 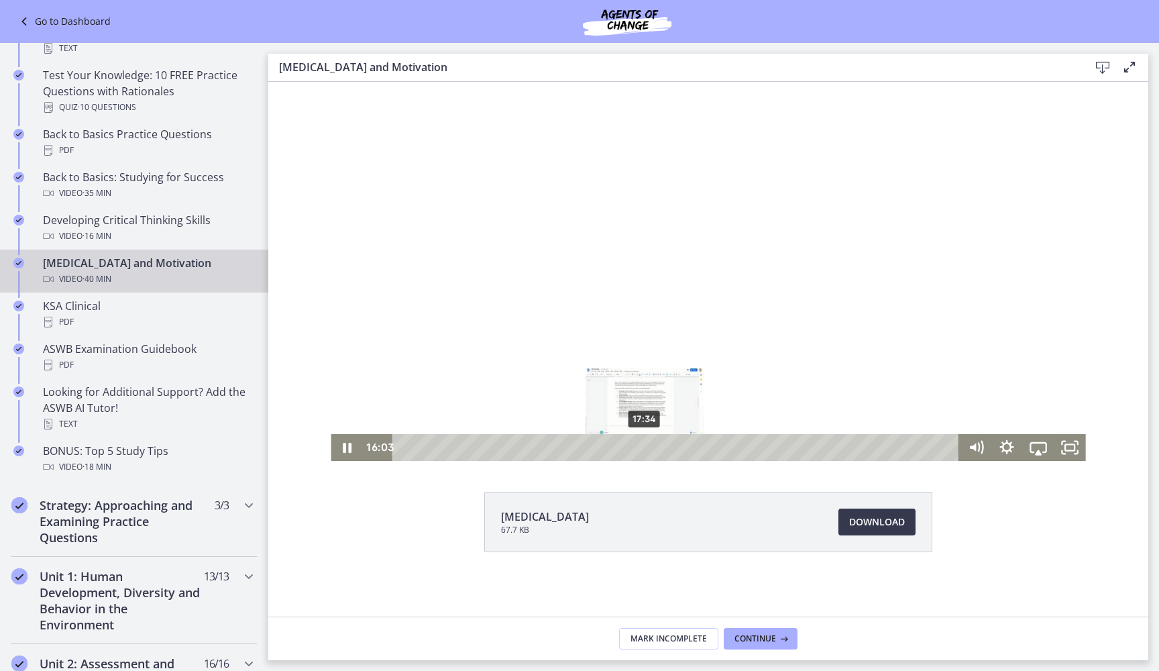 I want to click on span: 13 / 13, so click(x=216, y=576).